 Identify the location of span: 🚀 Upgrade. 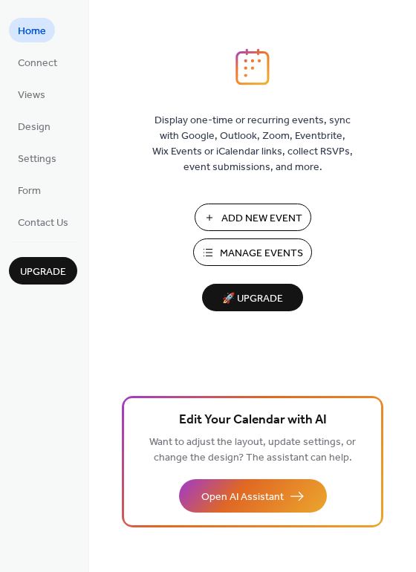
(252, 298).